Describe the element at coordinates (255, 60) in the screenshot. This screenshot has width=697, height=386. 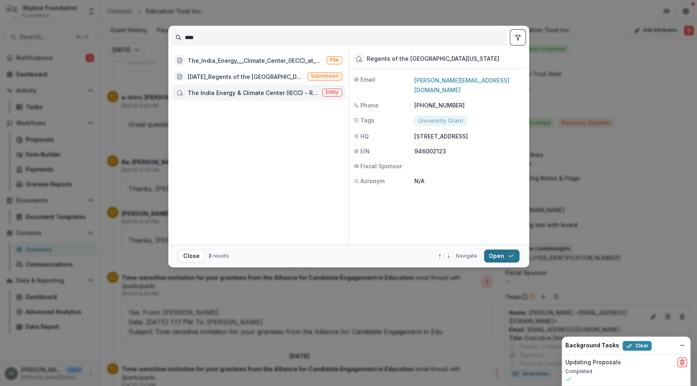
I see `div: The_India_Energy___Climate_Center_(IECC)_at_UCB-SKY-2024-62646.pdf` at that location.